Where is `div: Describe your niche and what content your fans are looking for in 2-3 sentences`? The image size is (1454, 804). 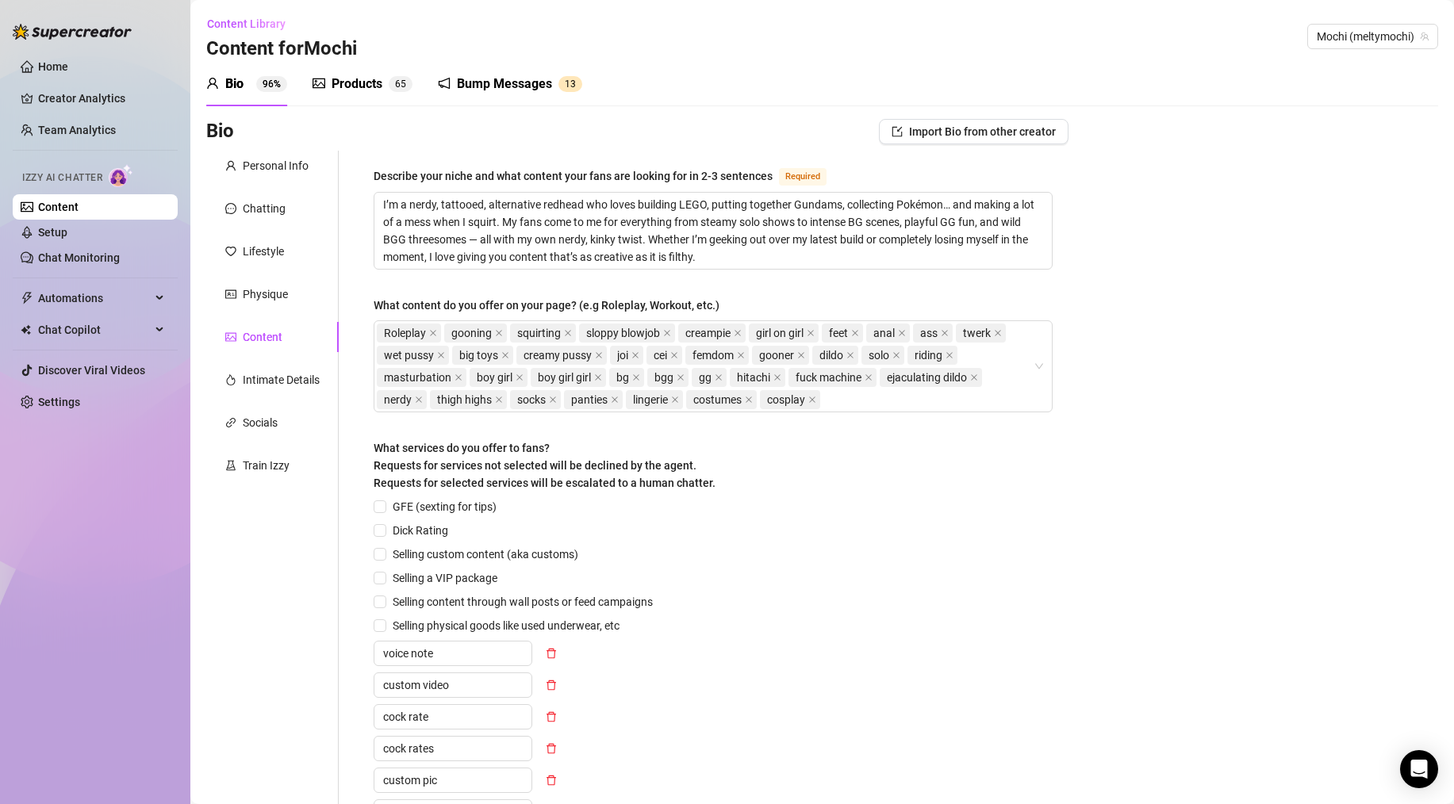
div: Describe your niche and what content your fans are looking for in 2-3 sentences is located at coordinates (573, 176).